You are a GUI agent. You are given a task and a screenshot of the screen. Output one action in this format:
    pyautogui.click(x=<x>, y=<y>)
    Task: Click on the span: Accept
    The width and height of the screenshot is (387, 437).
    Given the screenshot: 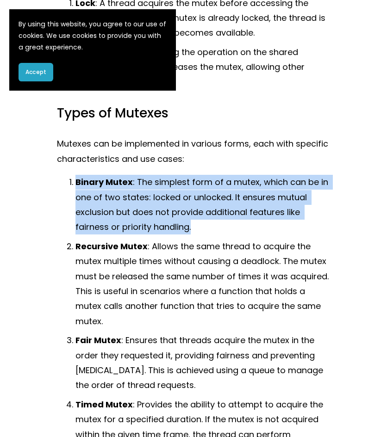 What is the action you would take?
    pyautogui.click(x=36, y=72)
    